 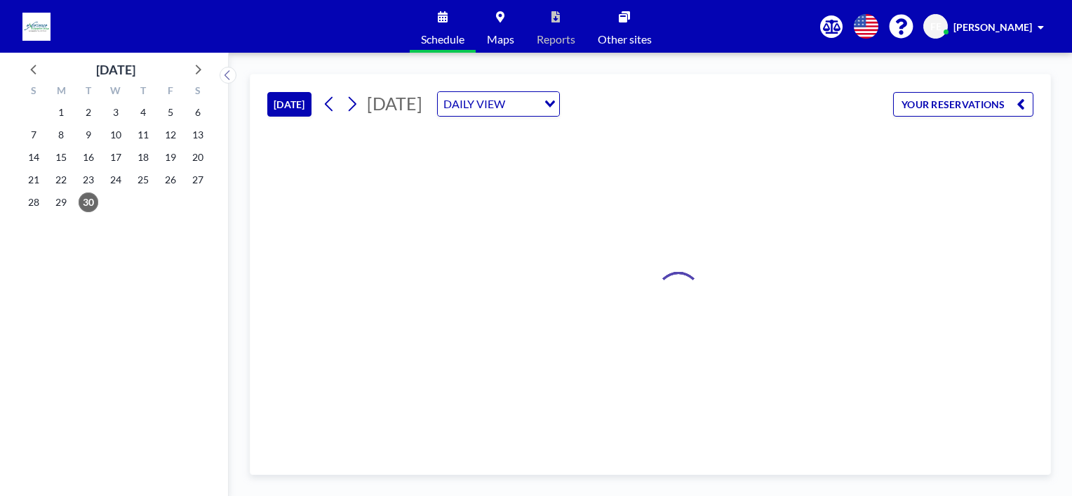 What do you see at coordinates (500, 39) in the screenshot?
I see `span: Maps` at bounding box center [500, 39].